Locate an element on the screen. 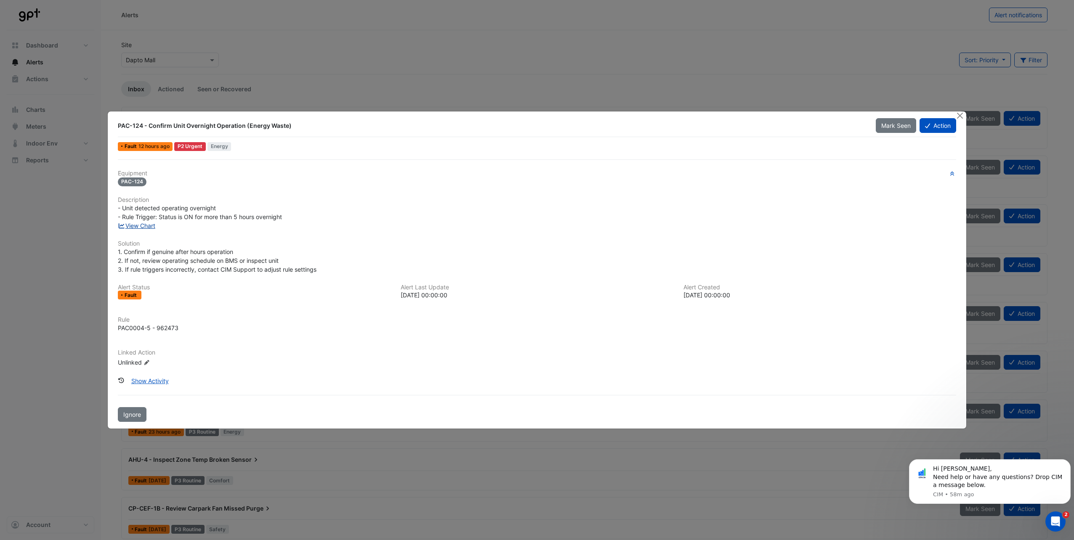  h6: Rule is located at coordinates (537, 320).